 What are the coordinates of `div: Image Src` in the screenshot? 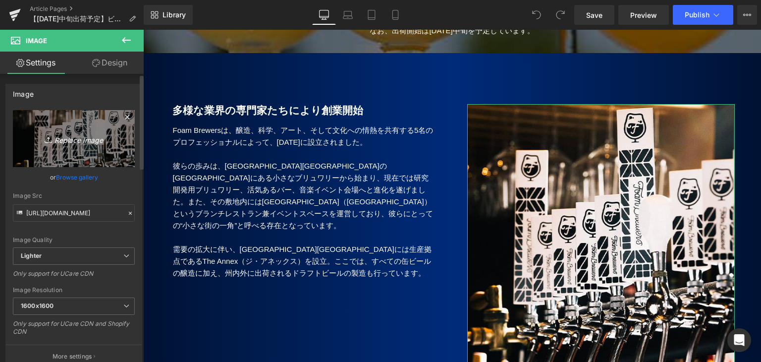 It's located at (74, 196).